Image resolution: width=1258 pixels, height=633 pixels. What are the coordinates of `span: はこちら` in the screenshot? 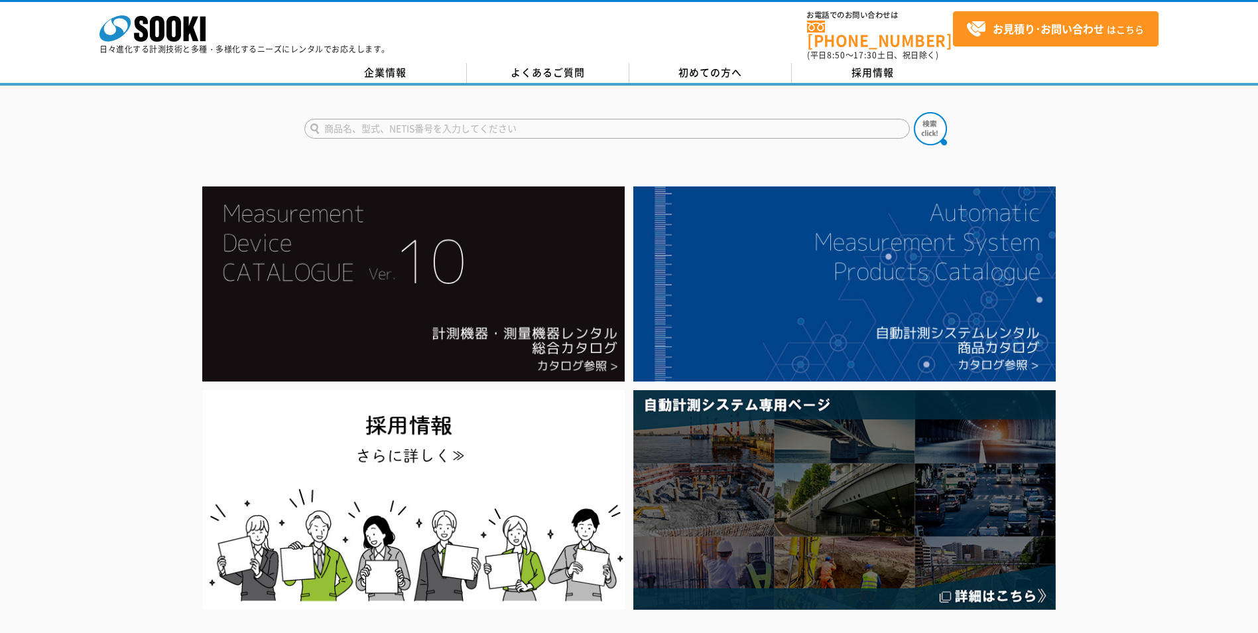 It's located at (1055, 29).